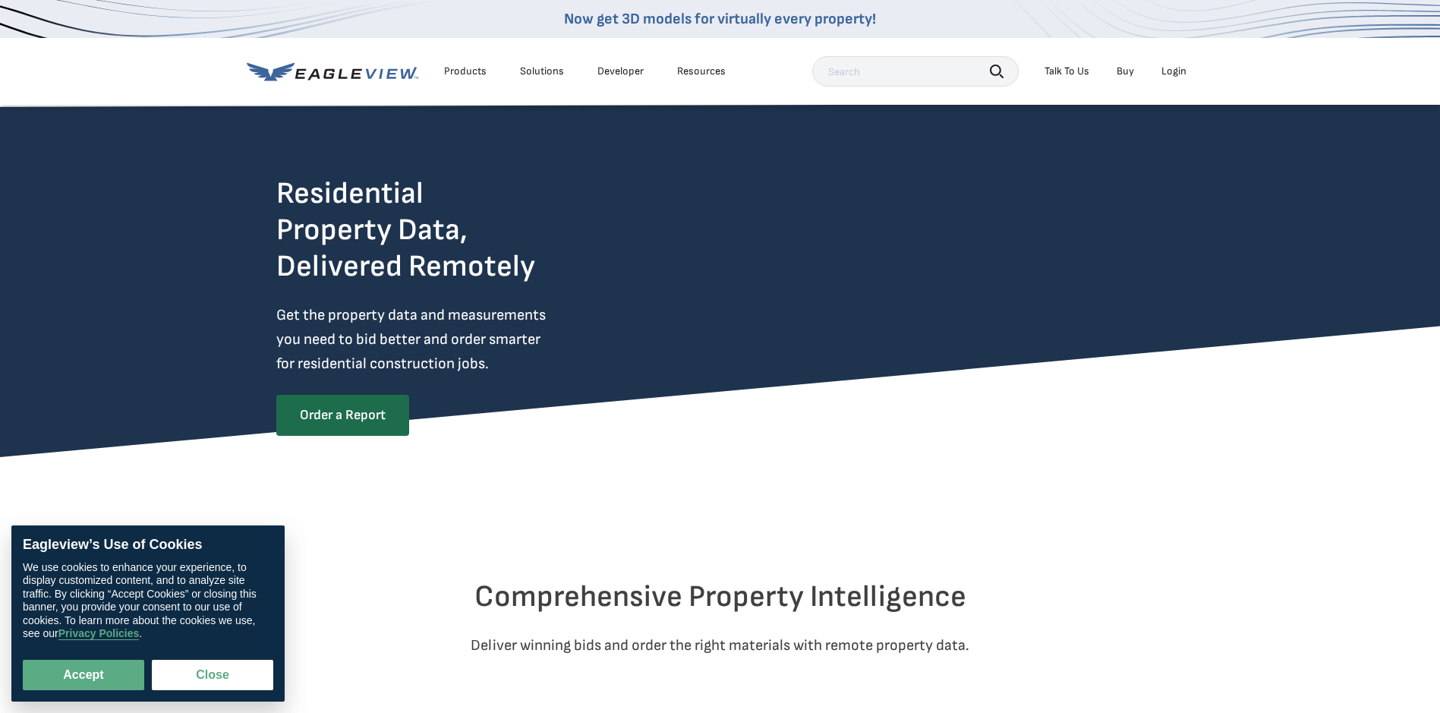 The width and height of the screenshot is (1440, 713). I want to click on h2: Comprehensive Property Intelligence, so click(720, 596).